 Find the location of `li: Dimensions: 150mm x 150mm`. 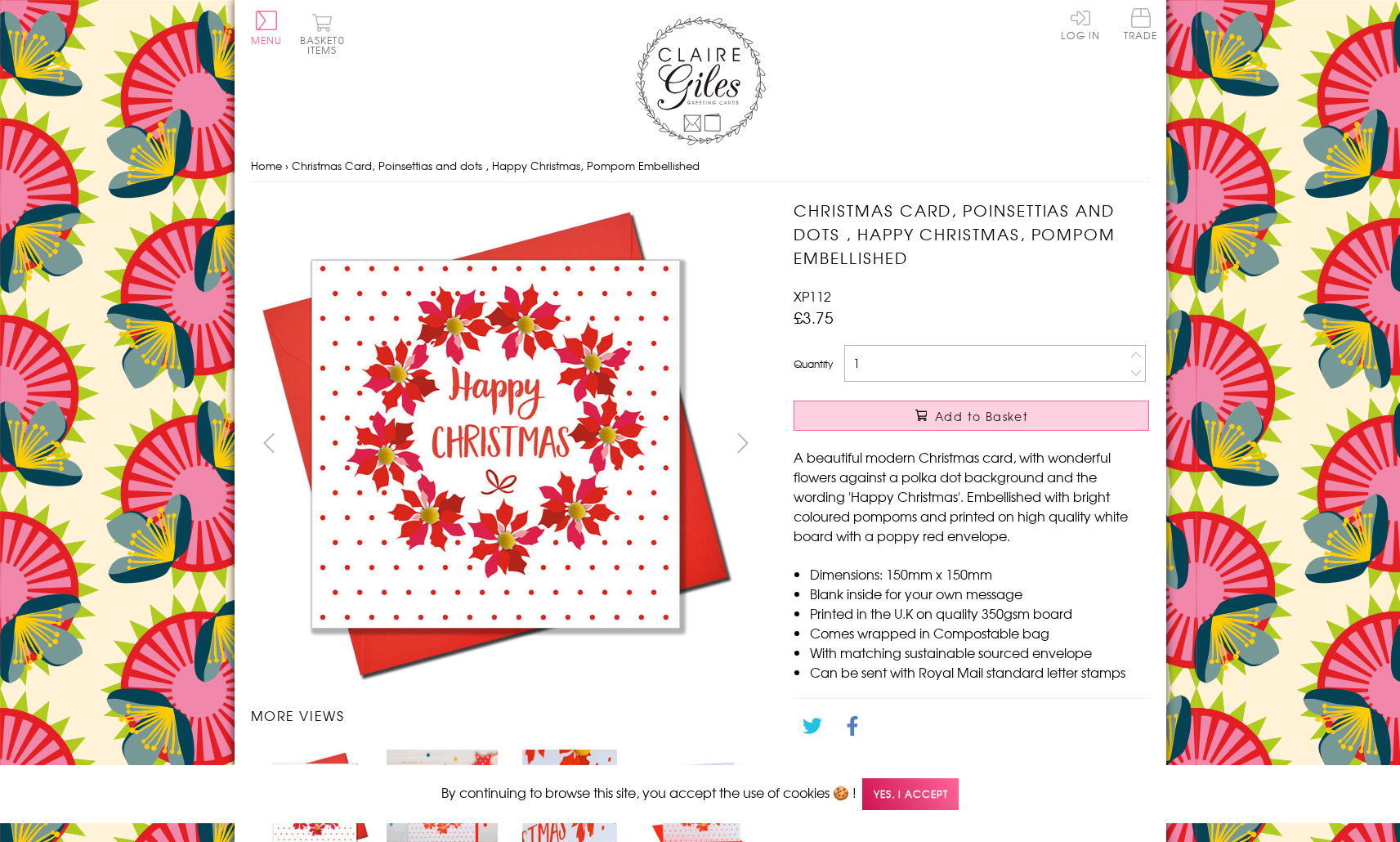

li: Dimensions: 150mm x 150mm is located at coordinates (979, 574).